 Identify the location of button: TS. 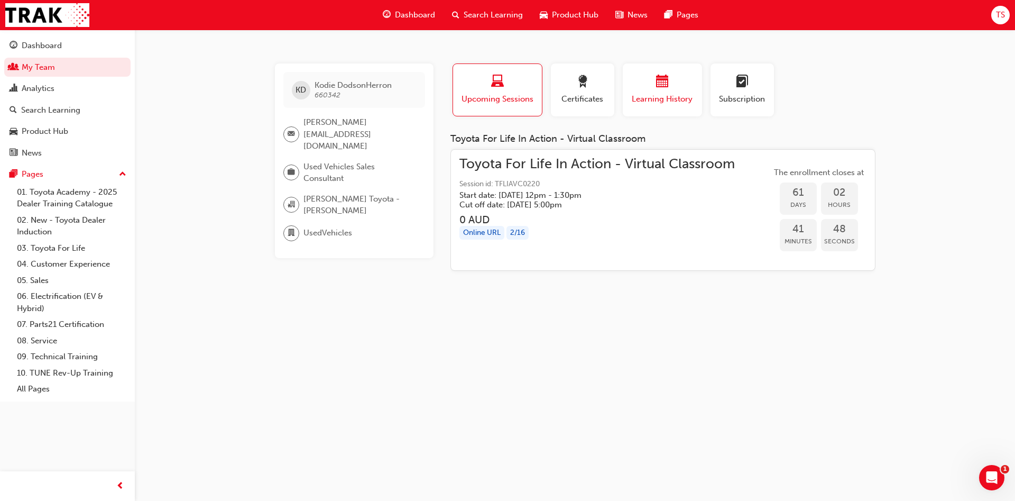
(1001, 15).